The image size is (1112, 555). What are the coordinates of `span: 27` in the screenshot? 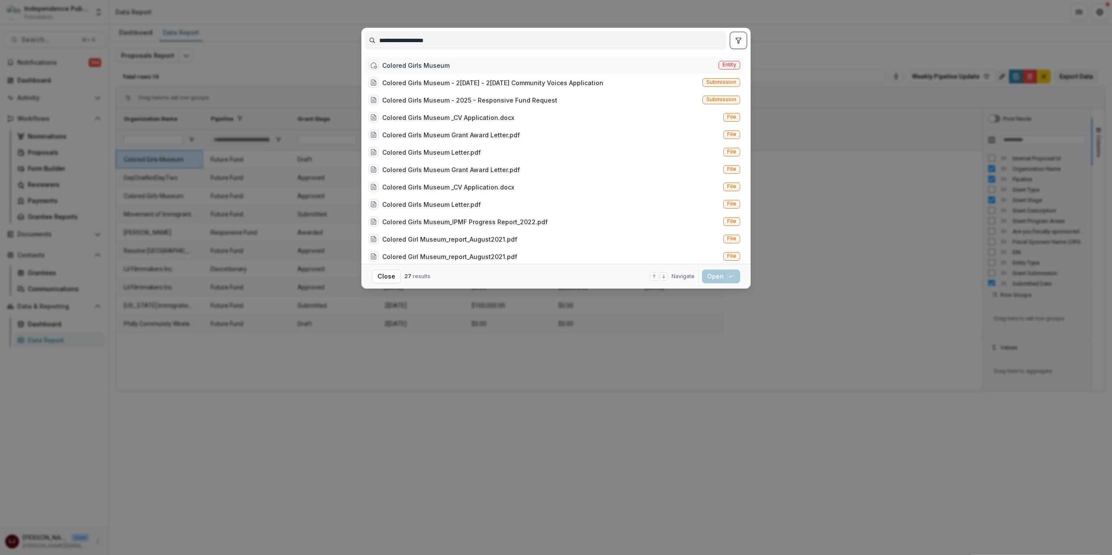 It's located at (408, 276).